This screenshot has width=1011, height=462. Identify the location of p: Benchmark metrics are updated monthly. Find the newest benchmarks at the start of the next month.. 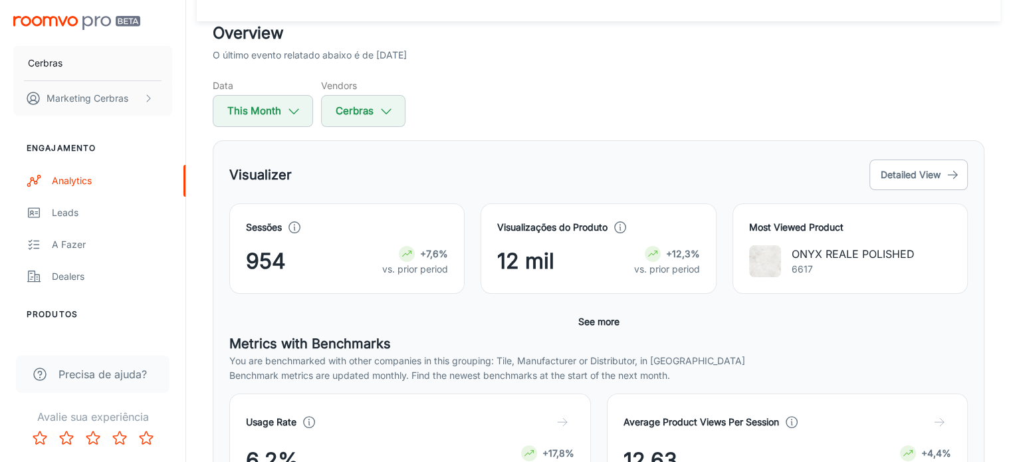
(598, 375).